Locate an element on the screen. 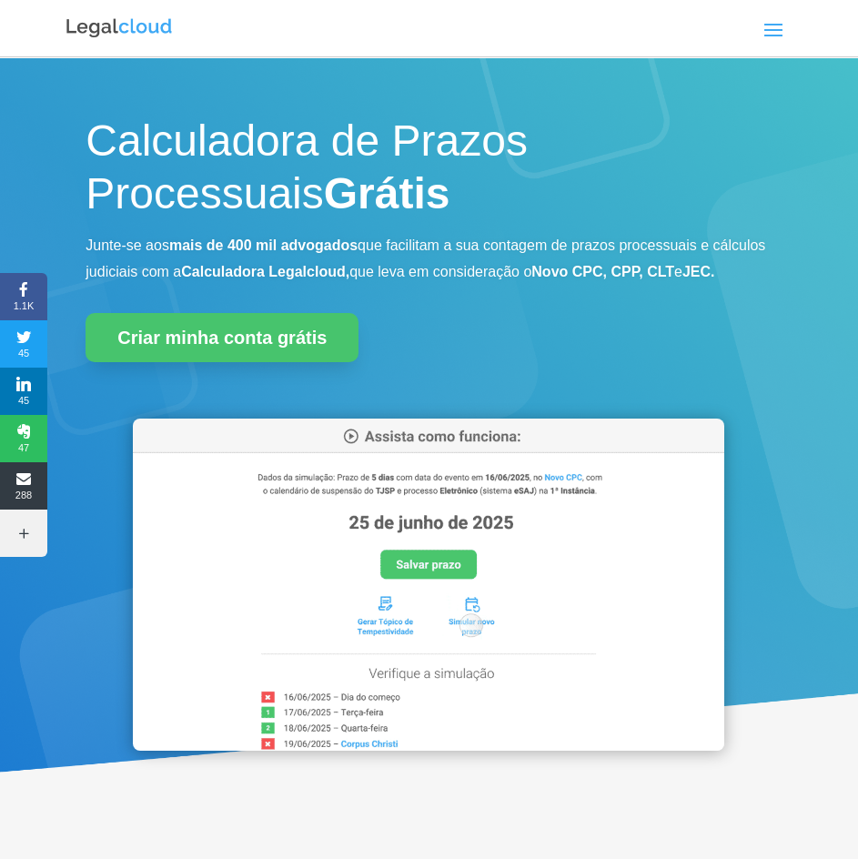 Image resolution: width=858 pixels, height=859 pixels. img: Logo da Legalcloud is located at coordinates (119, 28).